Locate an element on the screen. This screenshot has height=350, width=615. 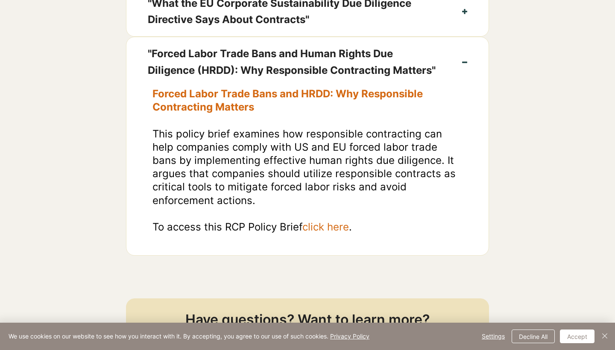
span: Settings is located at coordinates (493, 336).